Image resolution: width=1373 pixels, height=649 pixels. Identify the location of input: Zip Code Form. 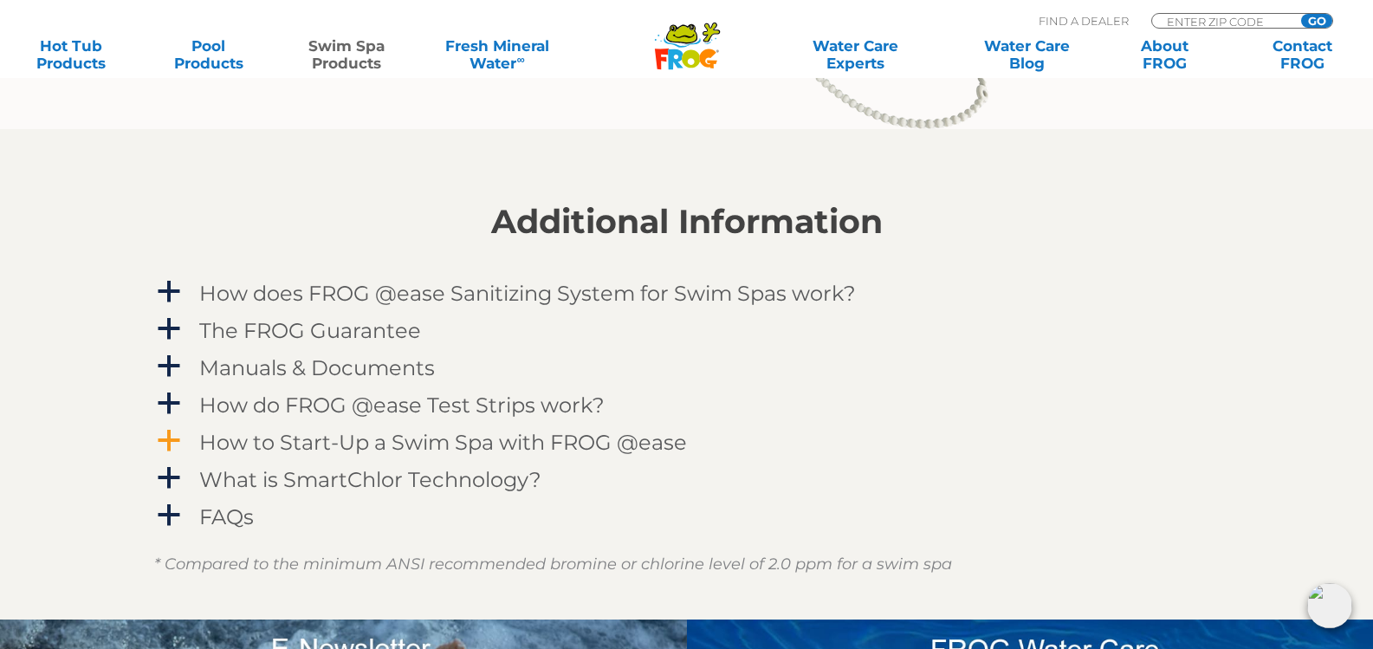
(1223, 21).